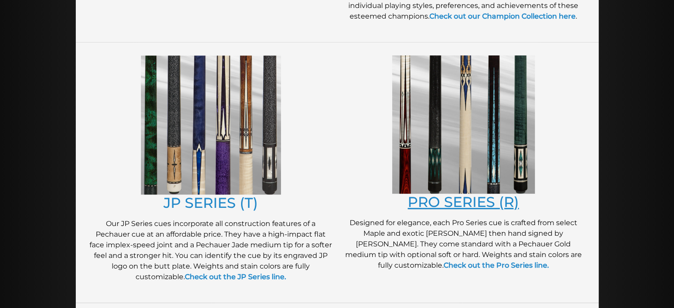 The image size is (674, 308). Describe the element at coordinates (211, 203) in the screenshot. I see `a: JP SERIES (T)` at that location.